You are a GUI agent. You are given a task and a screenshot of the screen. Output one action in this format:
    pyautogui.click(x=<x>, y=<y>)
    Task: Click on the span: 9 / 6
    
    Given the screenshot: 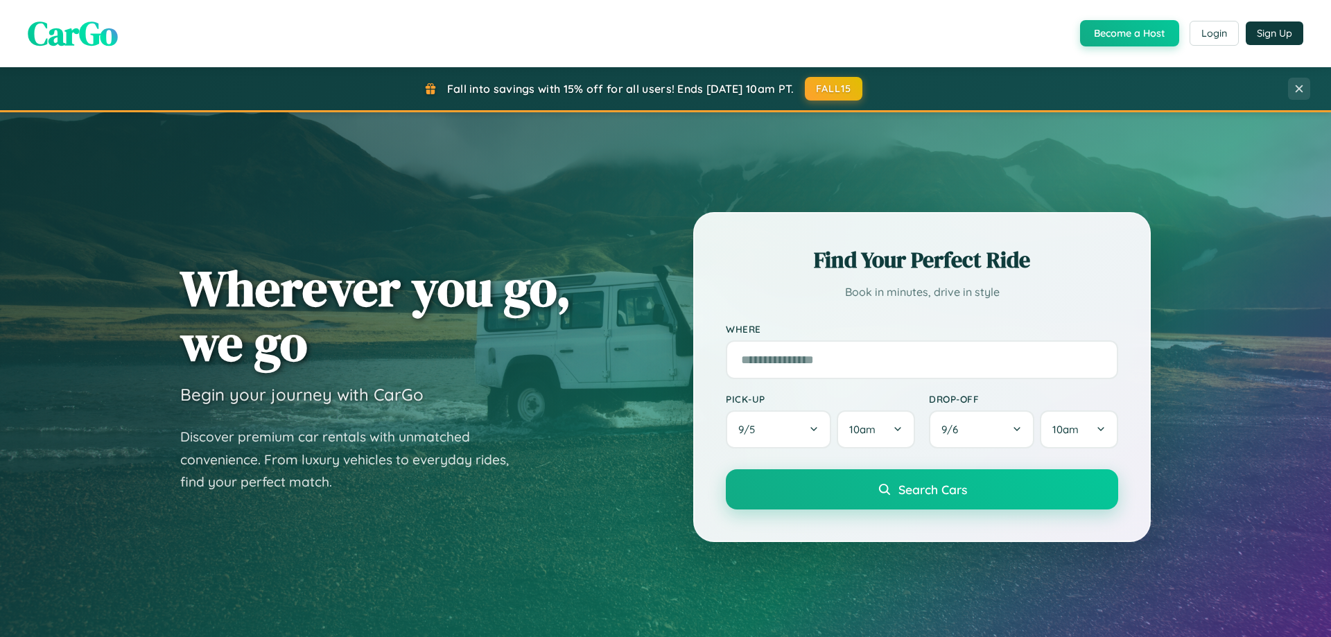 What is the action you would take?
    pyautogui.click(x=953, y=429)
    